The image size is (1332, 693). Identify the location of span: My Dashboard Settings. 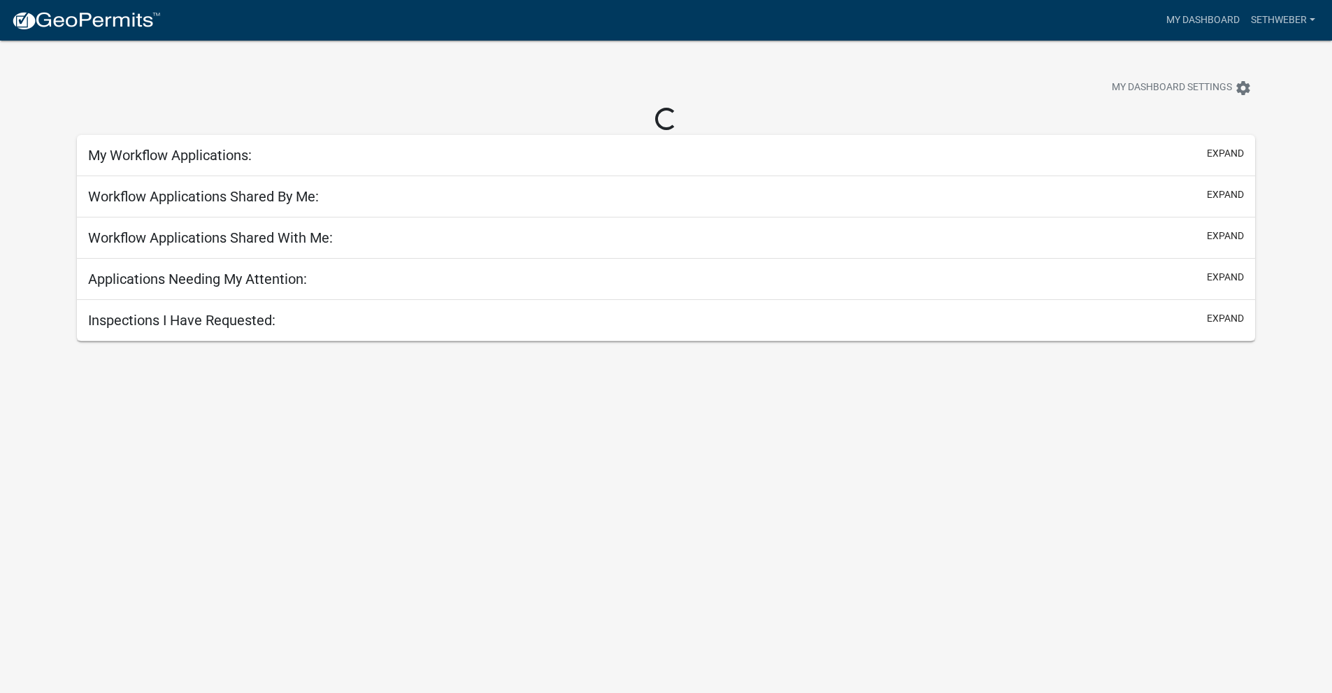
(1172, 88).